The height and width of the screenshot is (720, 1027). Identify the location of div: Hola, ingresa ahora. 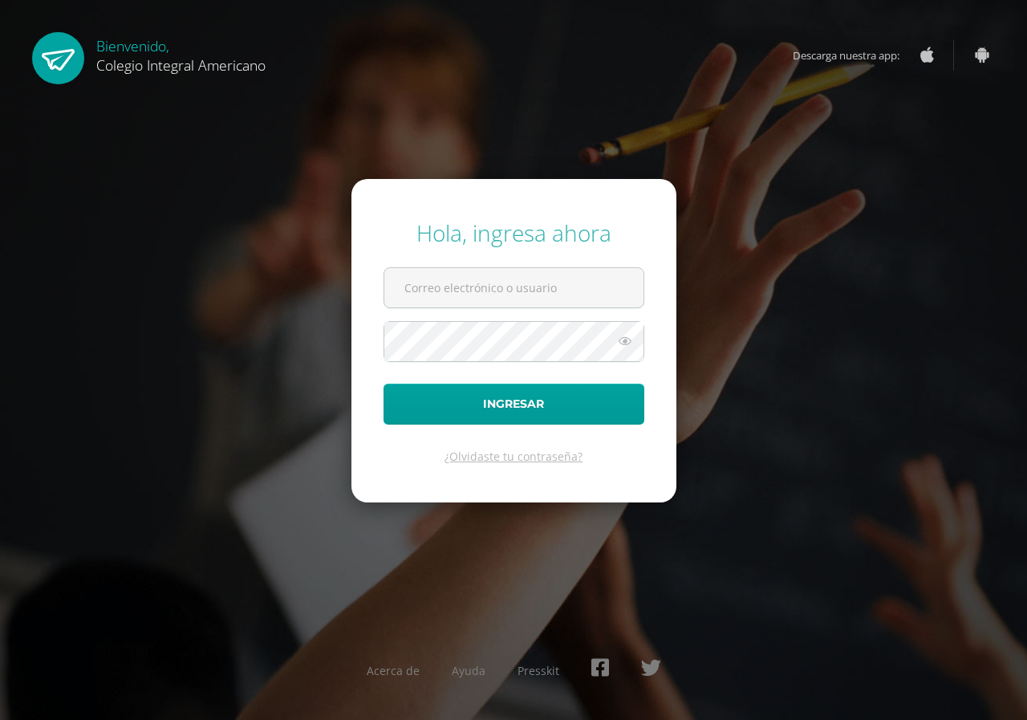
(513, 233).